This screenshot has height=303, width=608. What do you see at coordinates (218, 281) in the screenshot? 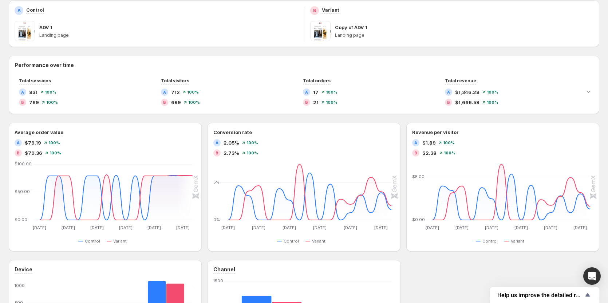
I see `text: 1500` at bounding box center [218, 281].